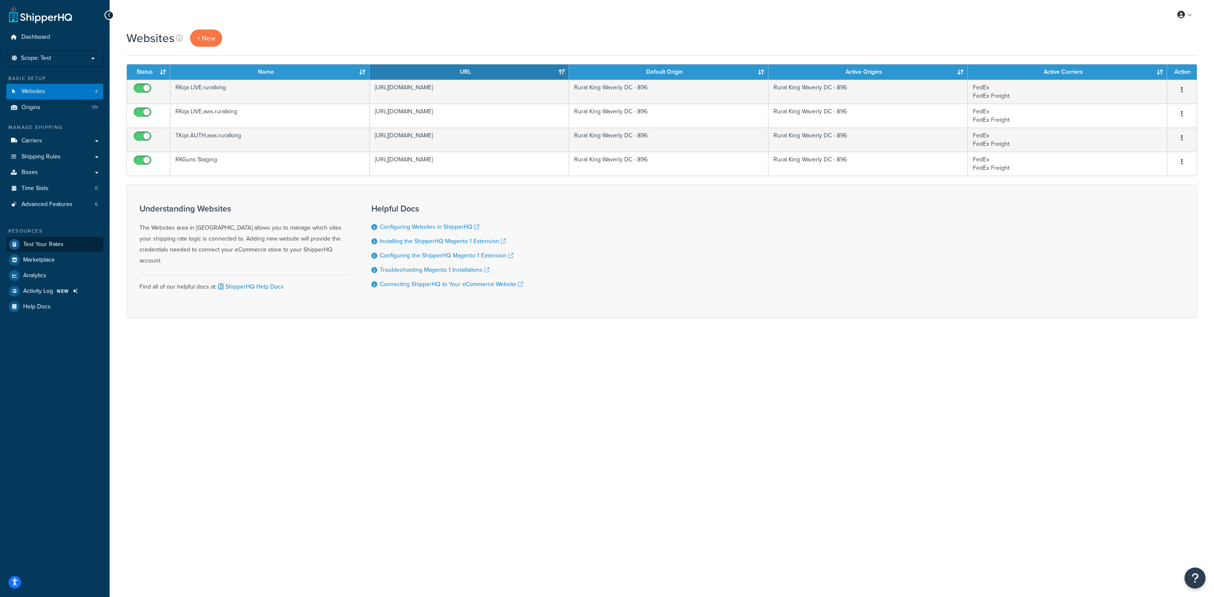  Describe the element at coordinates (270, 140) in the screenshot. I see `td: TKqa AUTH.aws.ruralking` at that location.